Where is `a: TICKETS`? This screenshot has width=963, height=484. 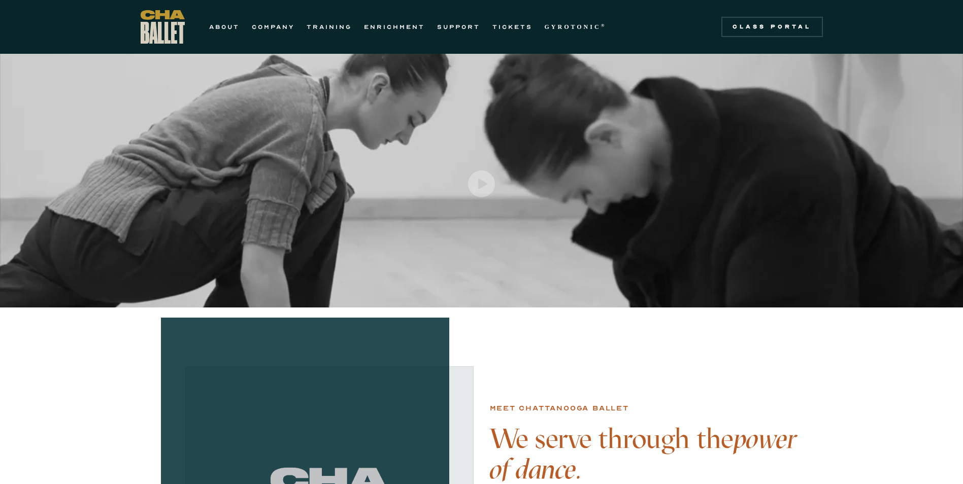 a: TICKETS is located at coordinates (512, 27).